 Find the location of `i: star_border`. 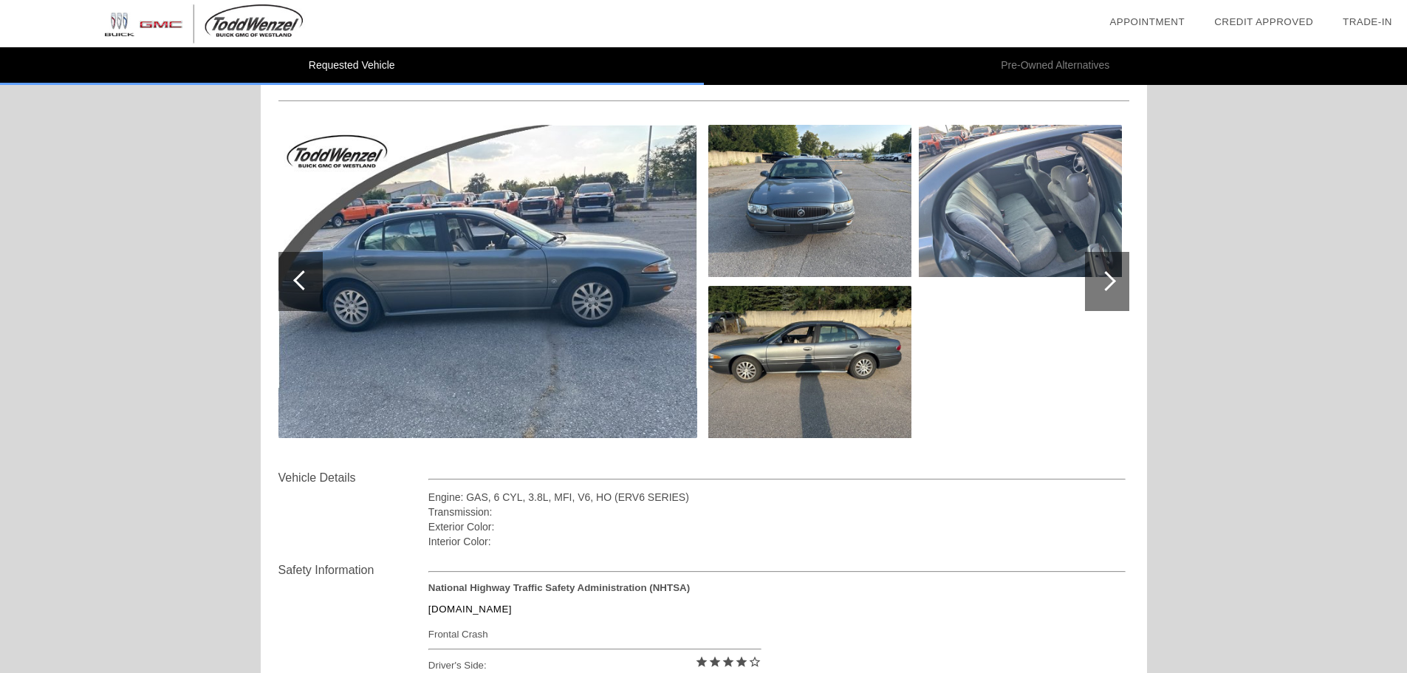

i: star_border is located at coordinates (755, 662).